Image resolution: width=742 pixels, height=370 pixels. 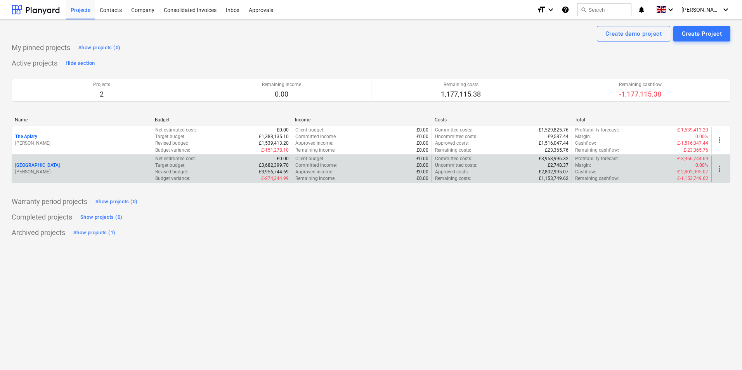 I want to click on p: Cashflow :, so click(x=586, y=143).